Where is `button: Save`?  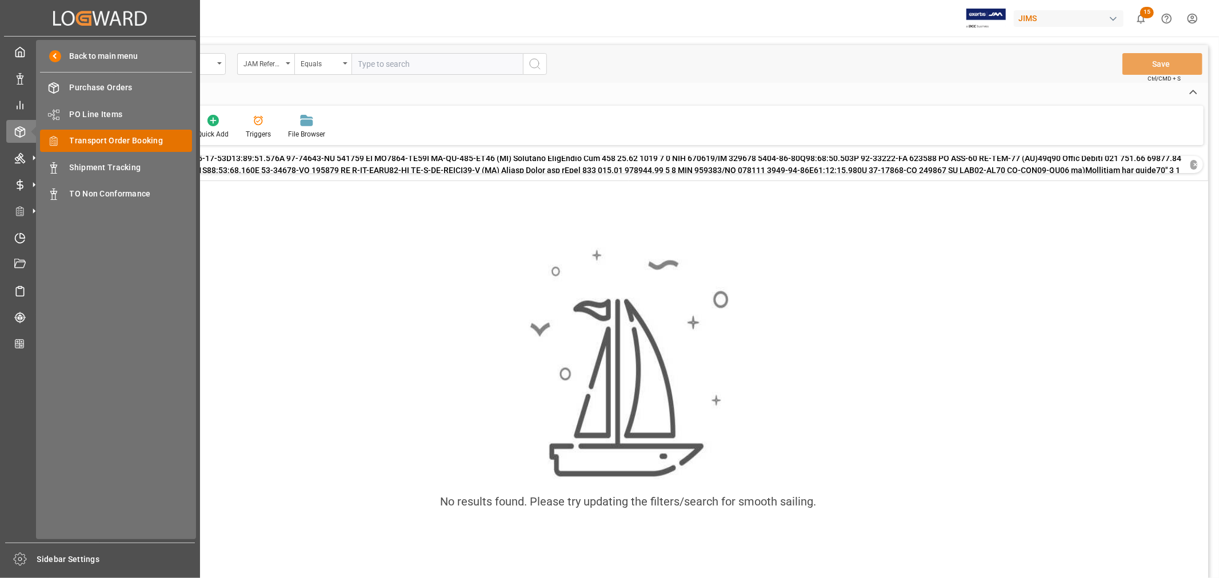
button: Save is located at coordinates (1162, 64).